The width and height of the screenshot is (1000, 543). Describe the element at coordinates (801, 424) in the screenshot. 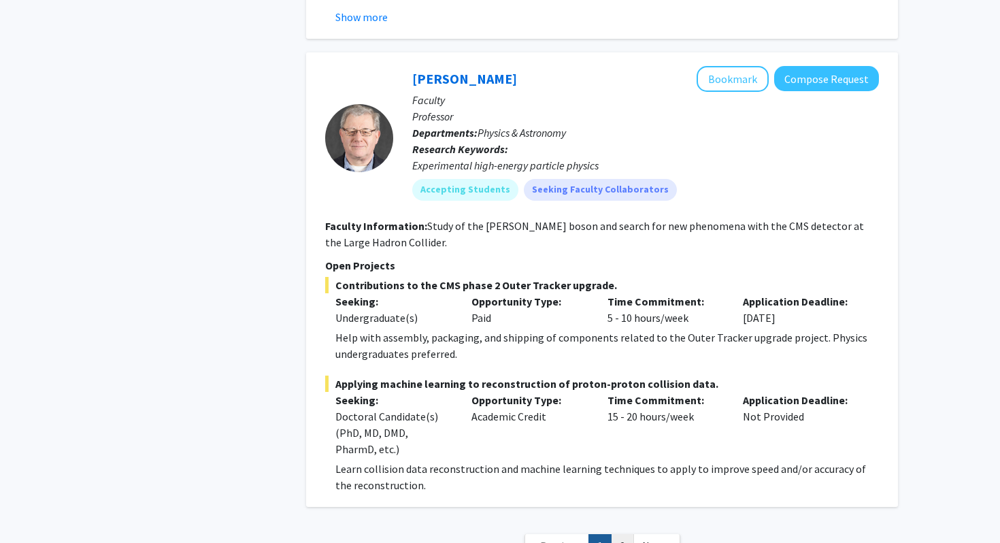

I see `div: Not Provided` at that location.